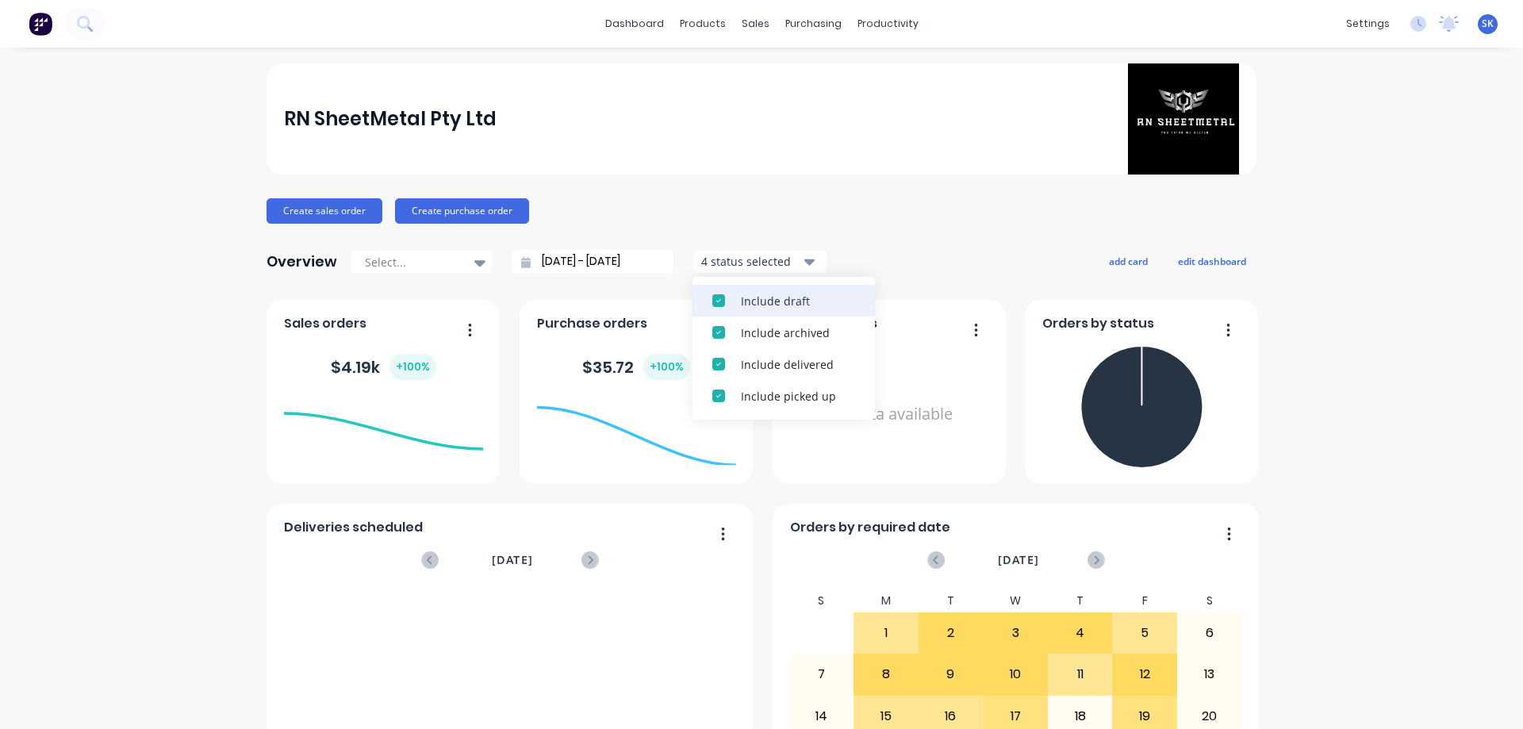 The image size is (1523, 729). What do you see at coordinates (1145, 600) in the screenshot?
I see `div: F` at bounding box center [1145, 600].